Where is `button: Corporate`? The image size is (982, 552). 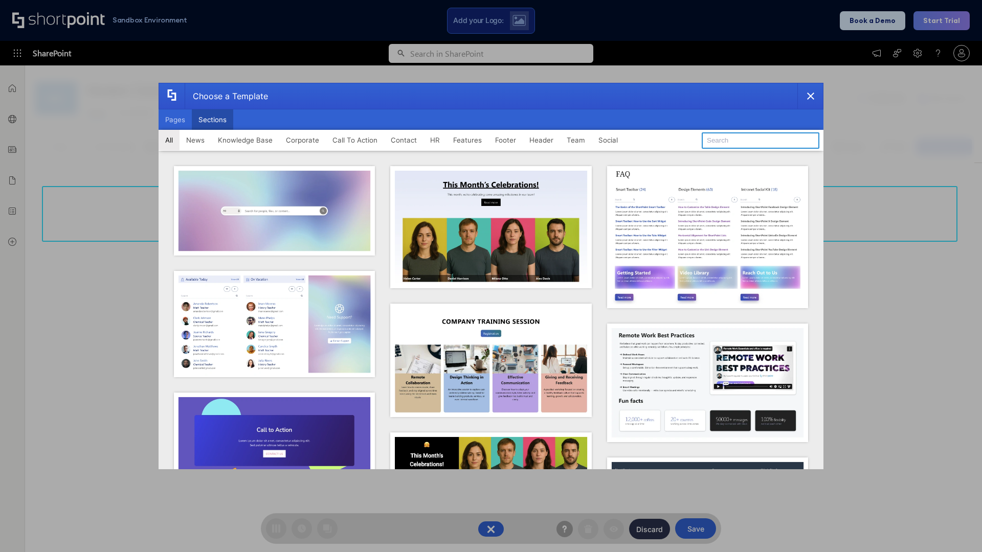 button: Corporate is located at coordinates (302, 140).